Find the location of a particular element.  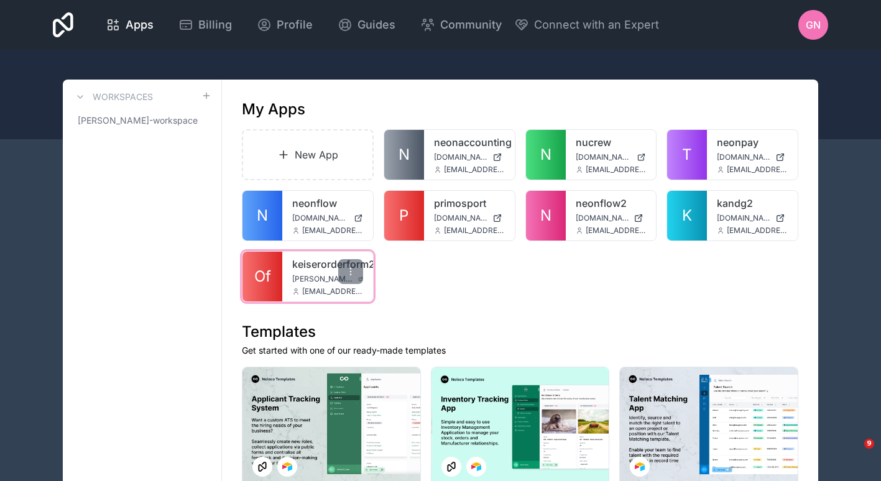

a: neonflow is located at coordinates (328, 203).